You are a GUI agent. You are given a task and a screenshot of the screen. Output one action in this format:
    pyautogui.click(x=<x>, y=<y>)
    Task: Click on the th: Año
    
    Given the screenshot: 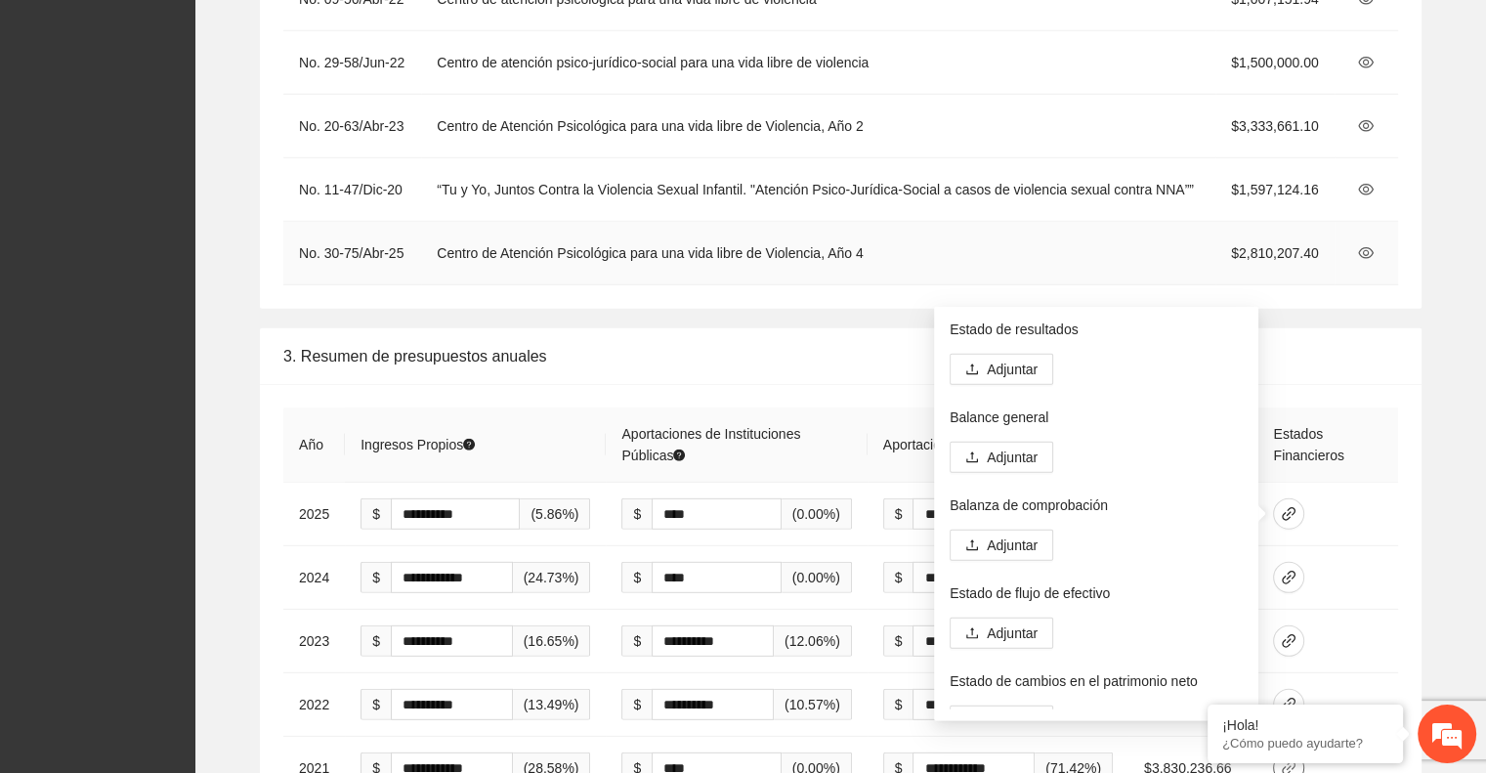 What is the action you would take?
    pyautogui.click(x=314, y=445)
    